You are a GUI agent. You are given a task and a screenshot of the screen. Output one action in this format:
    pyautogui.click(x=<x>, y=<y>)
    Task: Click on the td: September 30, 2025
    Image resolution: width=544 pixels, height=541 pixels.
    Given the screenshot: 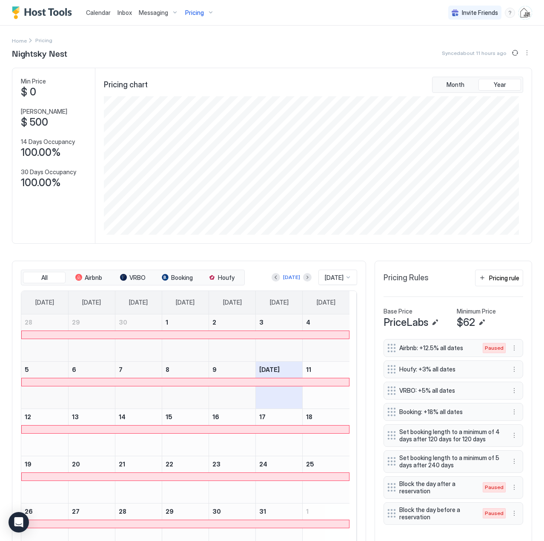 What is the action you would take?
    pyautogui.click(x=138, y=338)
    